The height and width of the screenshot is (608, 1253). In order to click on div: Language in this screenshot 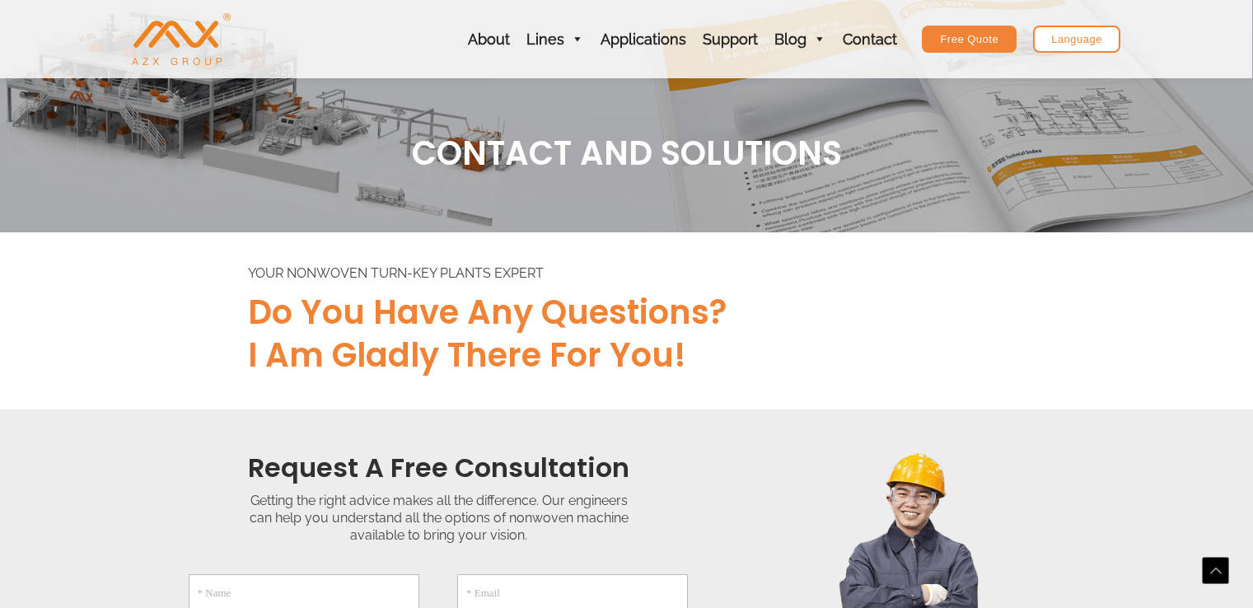, I will do `click(1076, 39)`.